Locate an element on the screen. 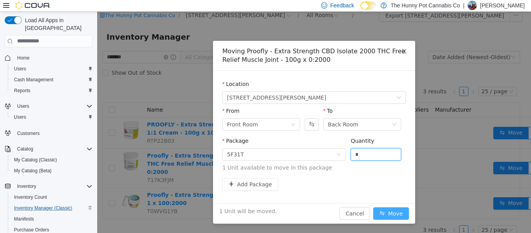 The width and height of the screenshot is (531, 233). a: My Catalog (Beta) is located at coordinates (33, 171).